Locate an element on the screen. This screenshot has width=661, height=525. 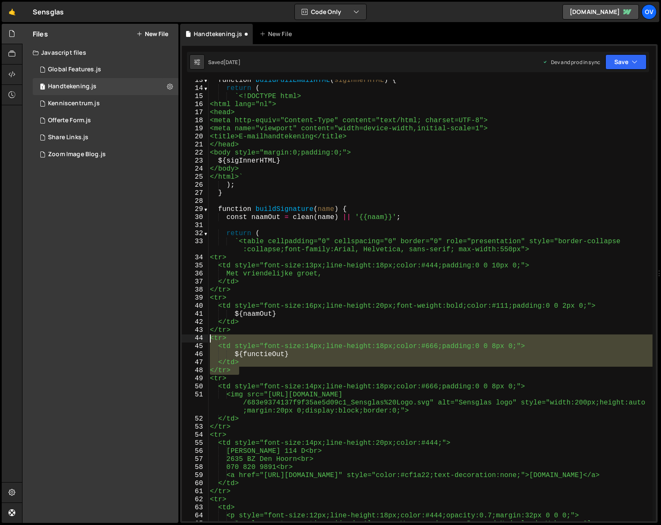
div: 40 is located at coordinates (195, 306).